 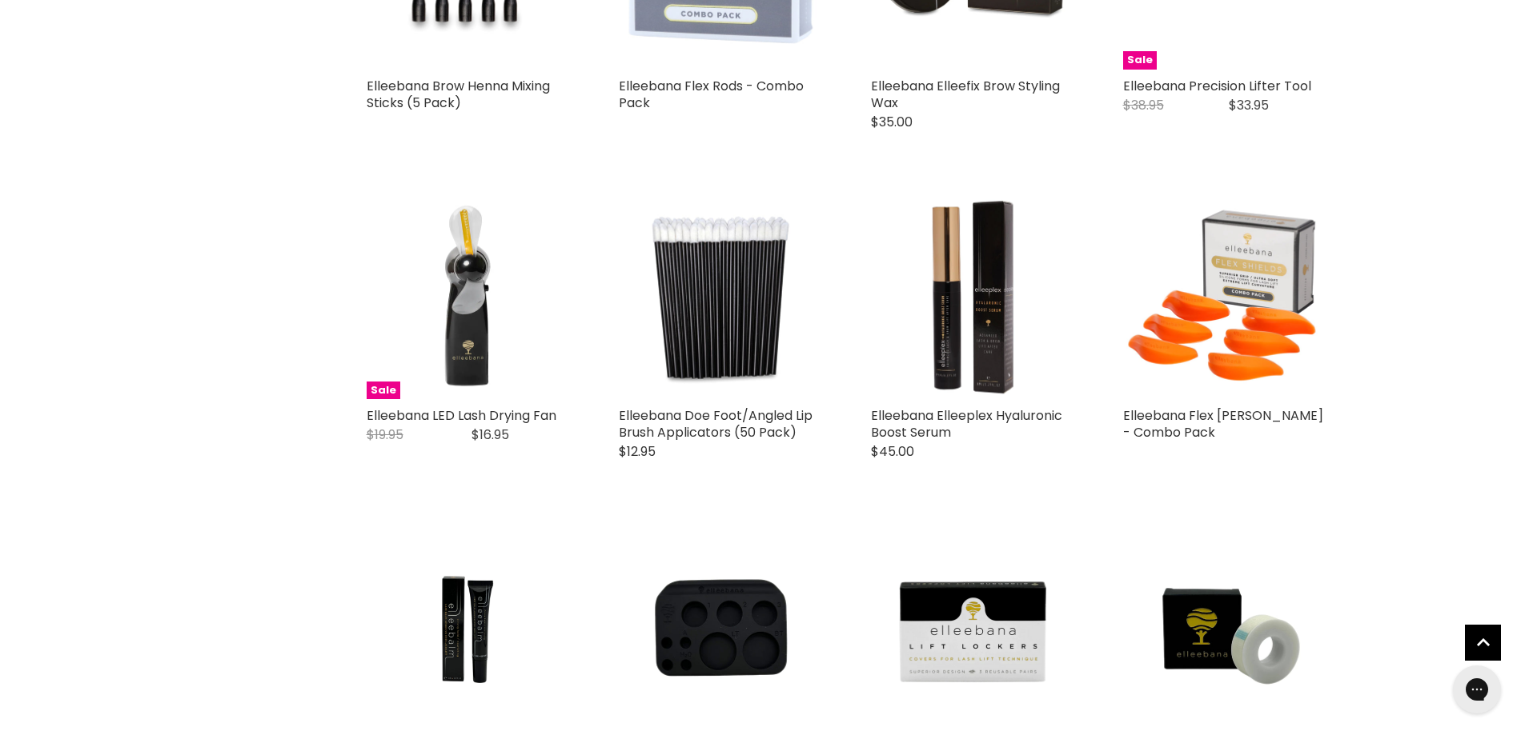 I want to click on img: Elleebana Lift Lockers, so click(x=972, y=627).